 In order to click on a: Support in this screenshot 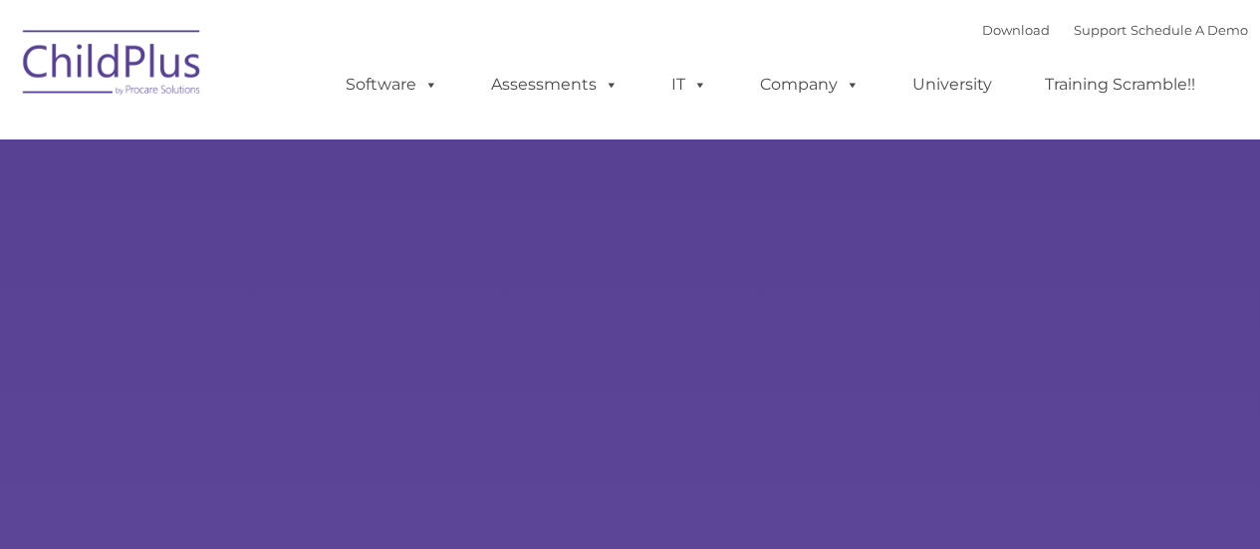, I will do `click(1099, 30)`.